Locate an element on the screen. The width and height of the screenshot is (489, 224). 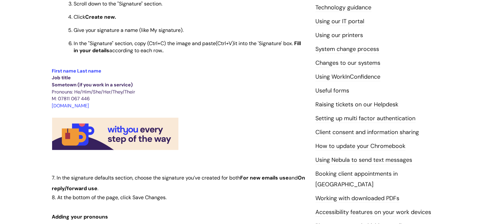
a: Technology guidance is located at coordinates (343, 8).